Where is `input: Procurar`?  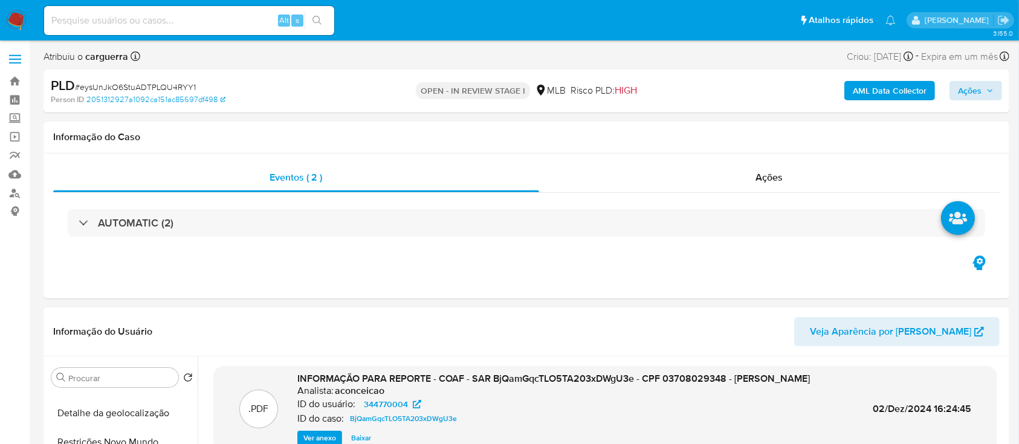
input: Procurar is located at coordinates (121, 378).